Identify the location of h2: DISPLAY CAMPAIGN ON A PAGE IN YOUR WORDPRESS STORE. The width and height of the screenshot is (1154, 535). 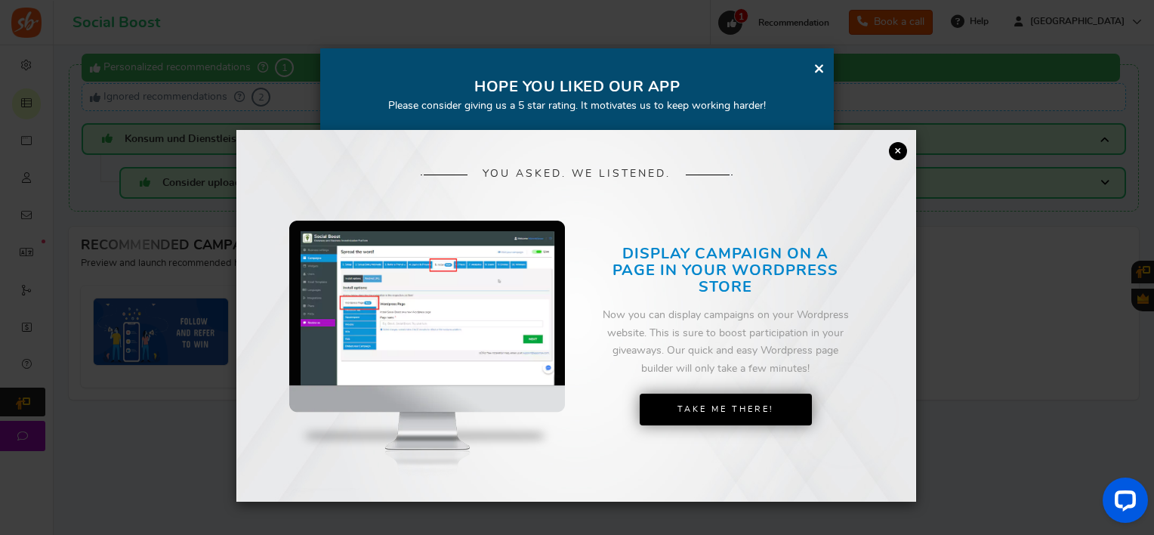
(726, 270).